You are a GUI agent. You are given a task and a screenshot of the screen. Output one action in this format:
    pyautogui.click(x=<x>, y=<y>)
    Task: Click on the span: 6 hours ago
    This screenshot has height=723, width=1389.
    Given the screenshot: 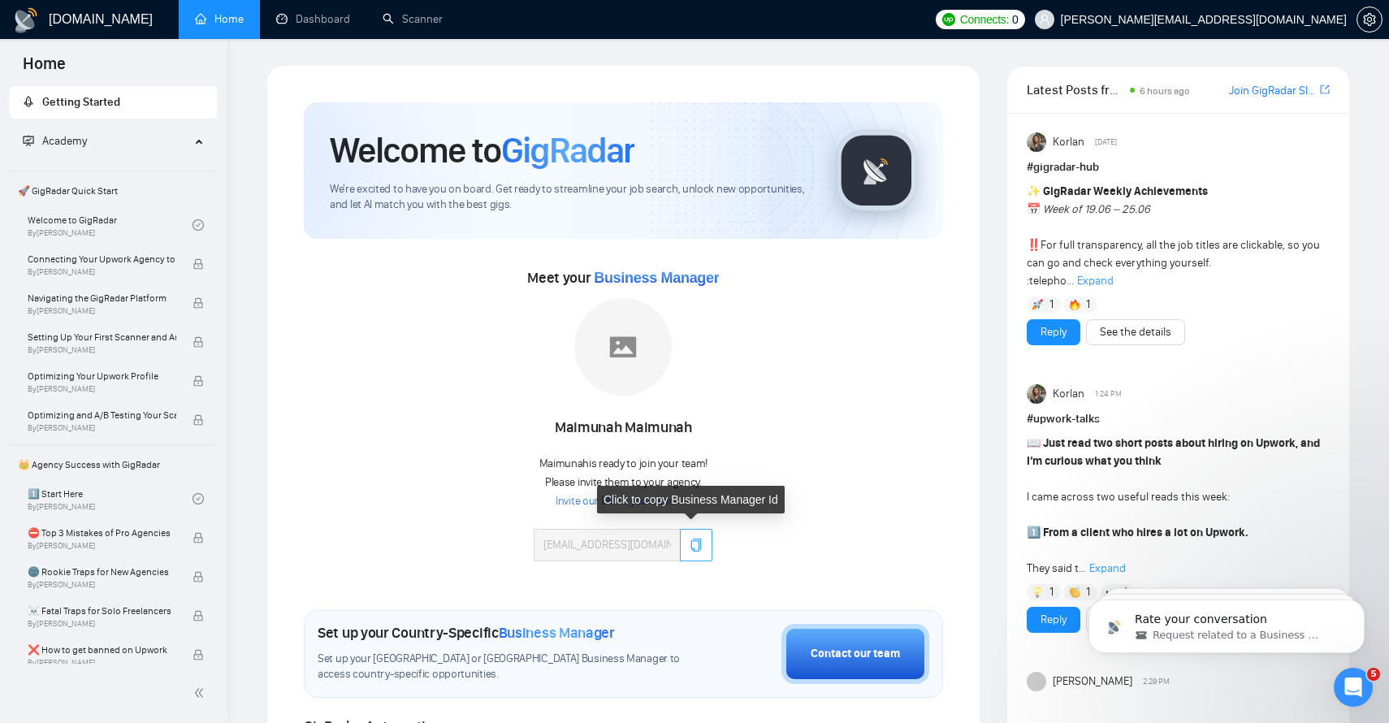 What is the action you would take?
    pyautogui.click(x=1165, y=91)
    